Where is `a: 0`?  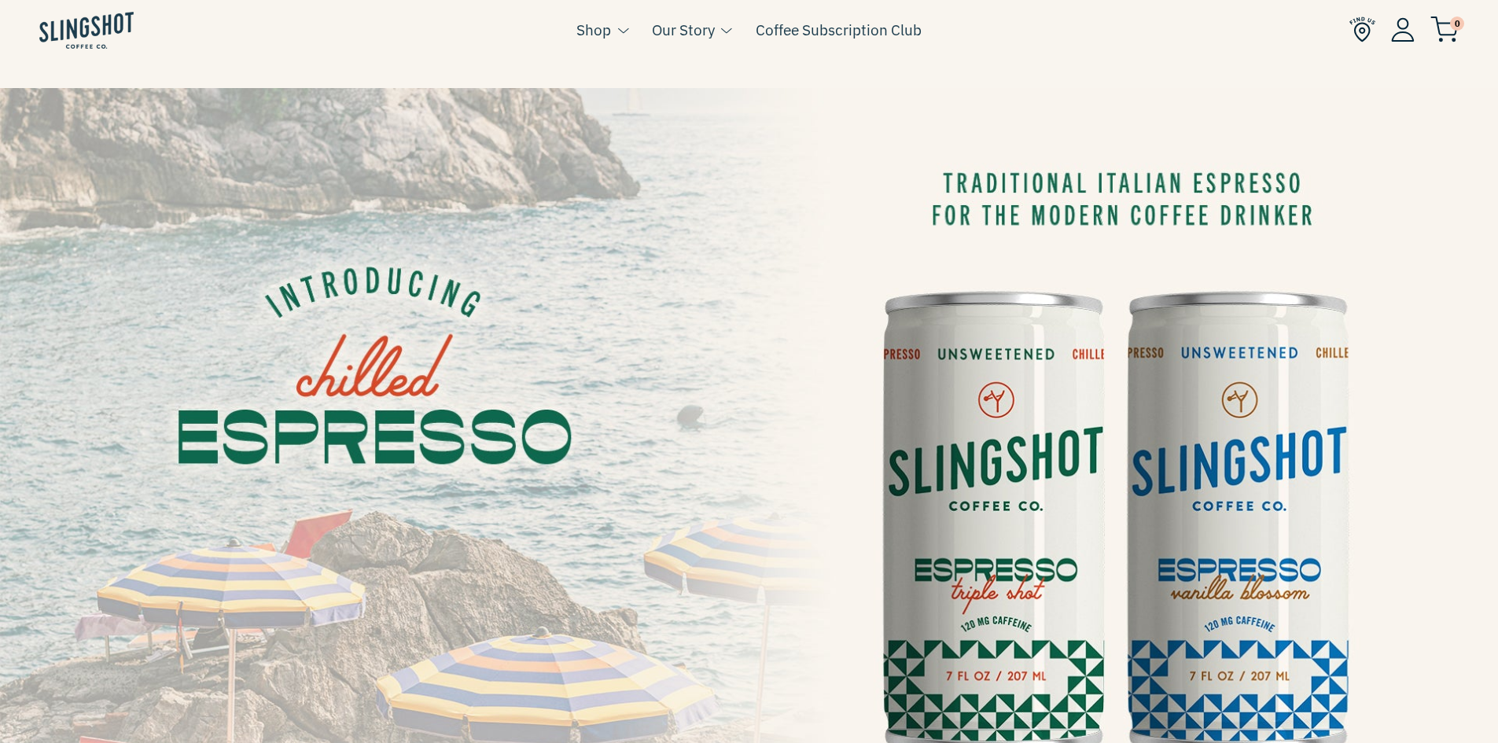 a: 0 is located at coordinates (1444, 30).